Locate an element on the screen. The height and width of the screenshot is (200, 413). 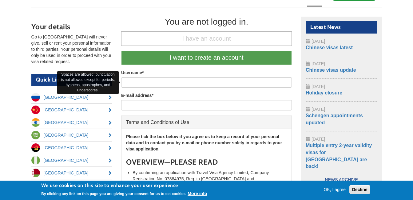
a: I have an account is located at coordinates (206, 38).